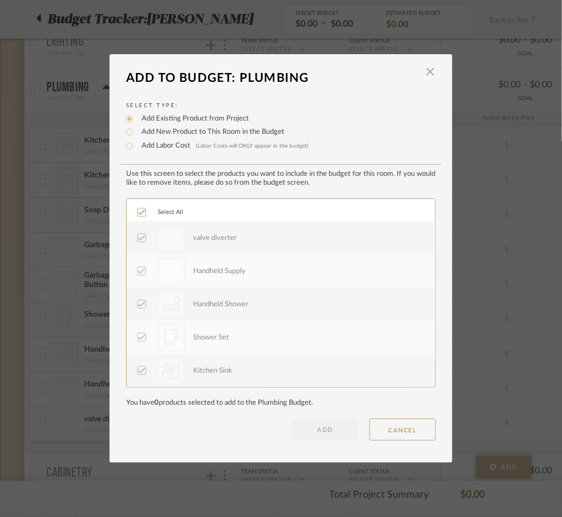 The height and width of the screenshot is (517, 562). What do you see at coordinates (281, 106) in the screenshot?
I see `label: Select Type:` at bounding box center [281, 106].